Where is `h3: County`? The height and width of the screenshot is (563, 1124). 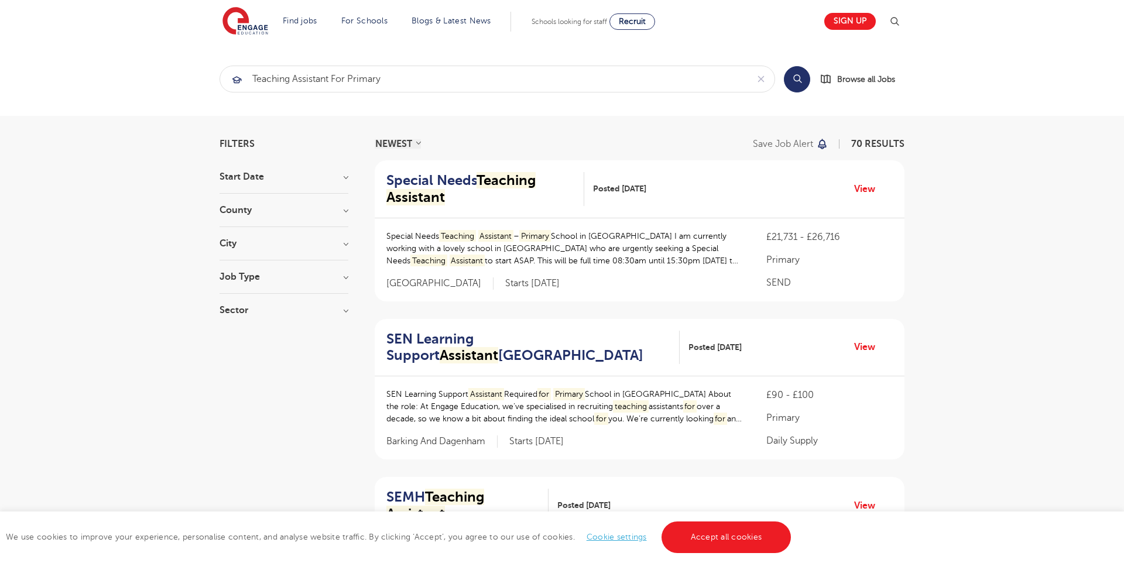 h3: County is located at coordinates (284, 210).